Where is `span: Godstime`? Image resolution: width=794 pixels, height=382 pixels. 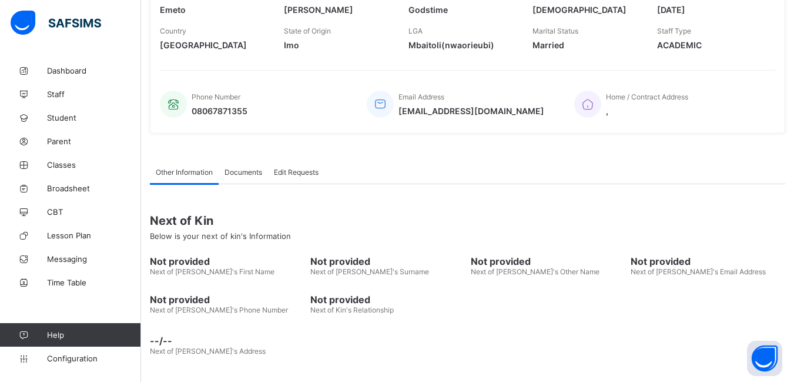 span: Godstime is located at coordinates (462, 9).